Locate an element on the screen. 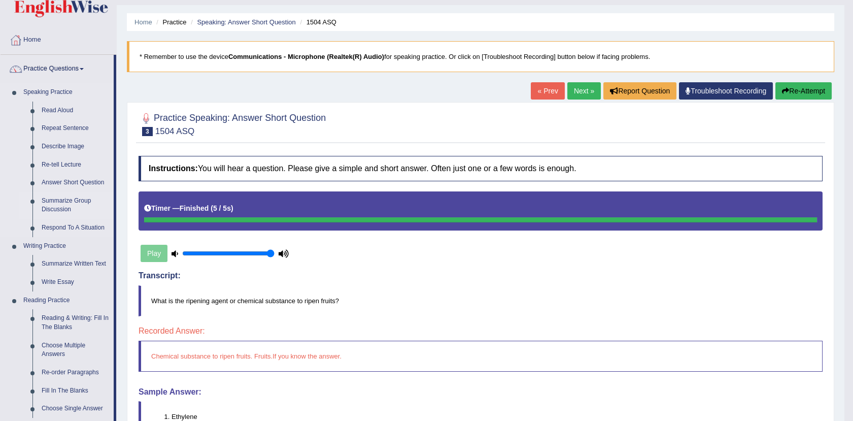  blockquote: * Remember to use the device for speaking practice. Or click on [Troubleshoot Recording] button b... is located at coordinates (481, 56).